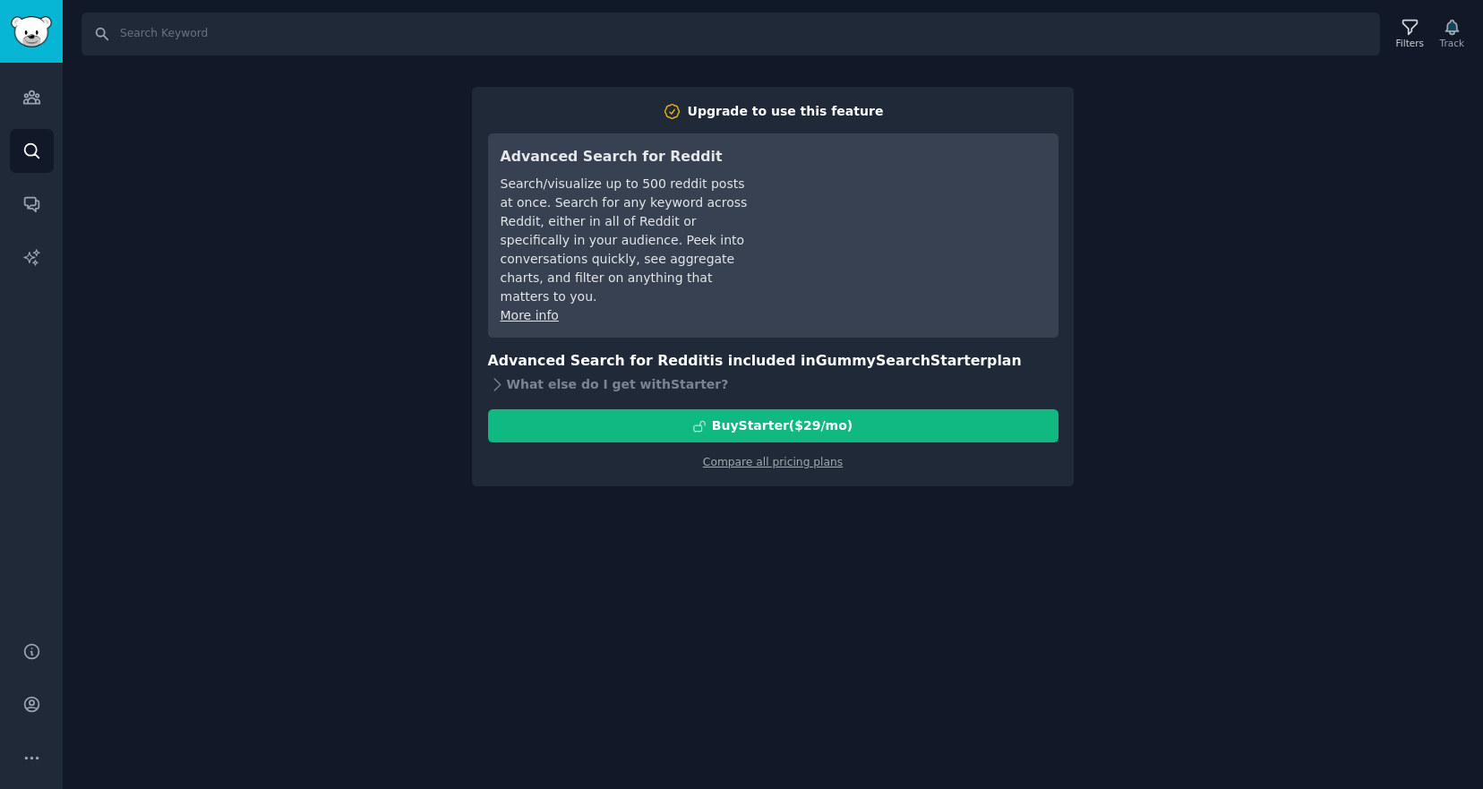 The height and width of the screenshot is (789, 1483). Describe the element at coordinates (773, 425) in the screenshot. I see `button: BuyStarter($29/mo)` at that location.